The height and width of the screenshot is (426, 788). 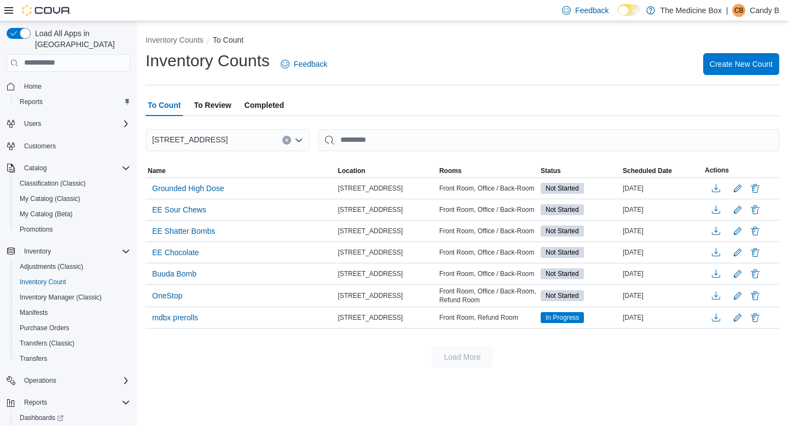 I want to click on button: My Catalog (Beta), so click(x=73, y=214).